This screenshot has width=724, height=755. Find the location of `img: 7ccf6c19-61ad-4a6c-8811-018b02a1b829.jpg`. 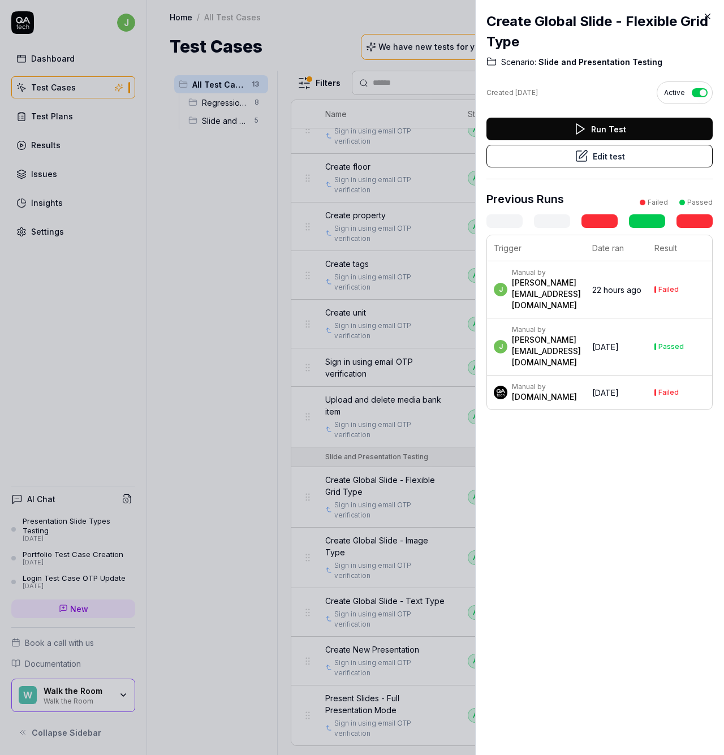

img: 7ccf6c19-61ad-4a6c-8811-018b02a1b829.jpg is located at coordinates (500, 392).